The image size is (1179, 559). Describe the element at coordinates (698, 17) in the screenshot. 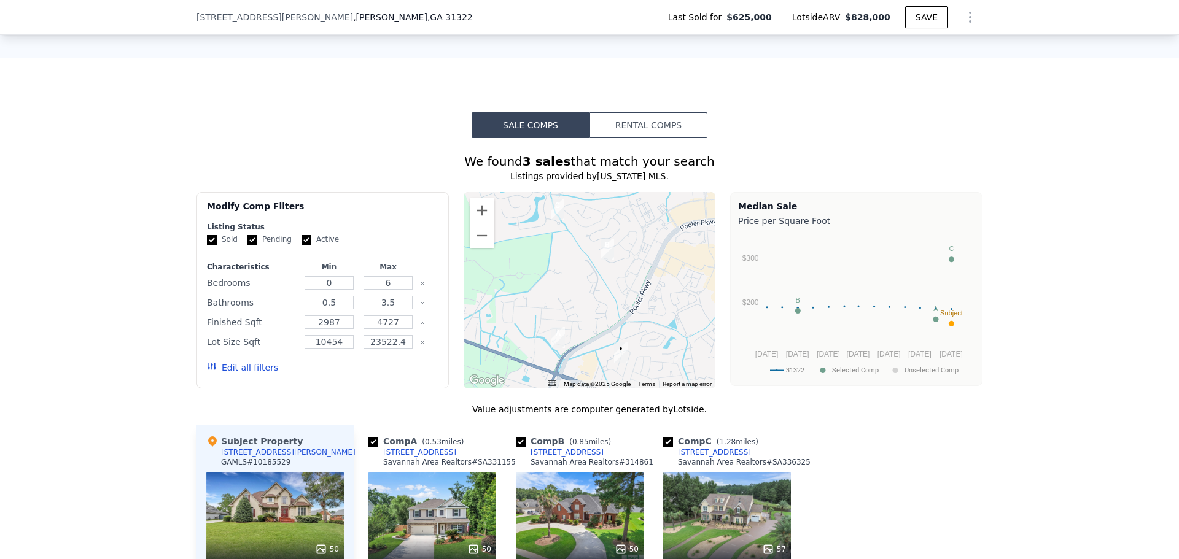

I see `span: Last Sold for` at that location.